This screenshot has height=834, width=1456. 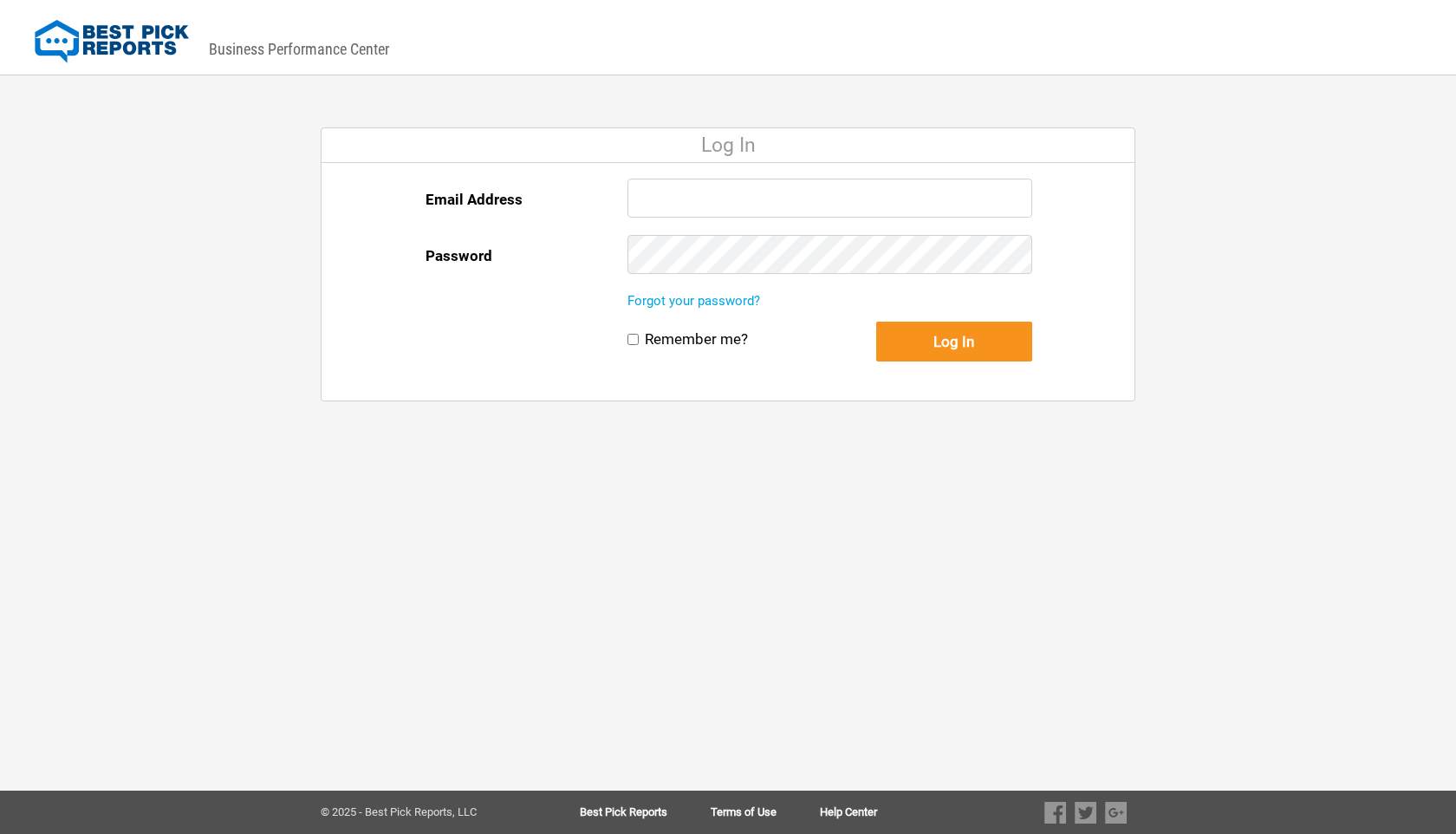 I want to click on a: Forgot your password?, so click(x=693, y=301).